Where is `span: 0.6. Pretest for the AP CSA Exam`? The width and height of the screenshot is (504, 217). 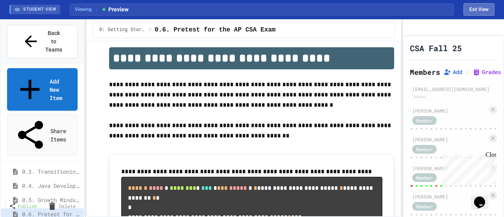
span: 0.6. Pretest for the AP CSA Exam is located at coordinates (215, 30).